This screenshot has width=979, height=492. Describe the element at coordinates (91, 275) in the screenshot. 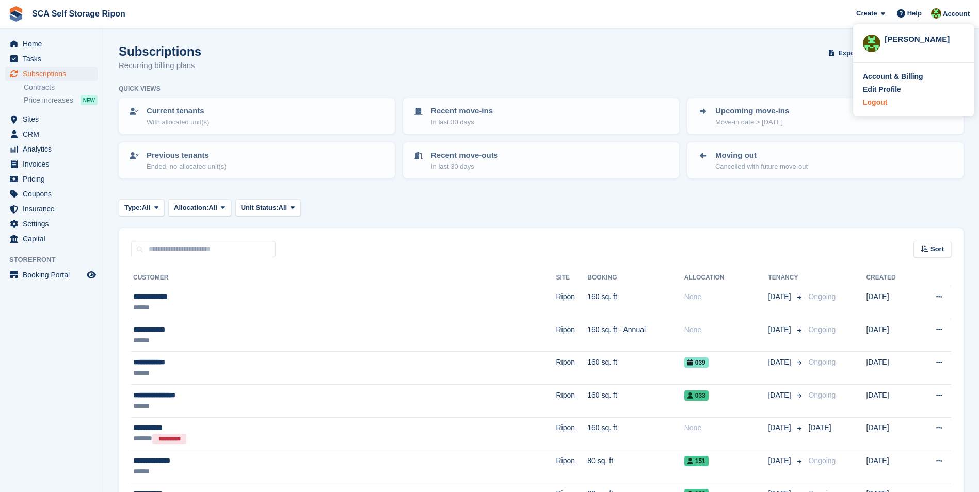

I see `a: Preview store` at that location.